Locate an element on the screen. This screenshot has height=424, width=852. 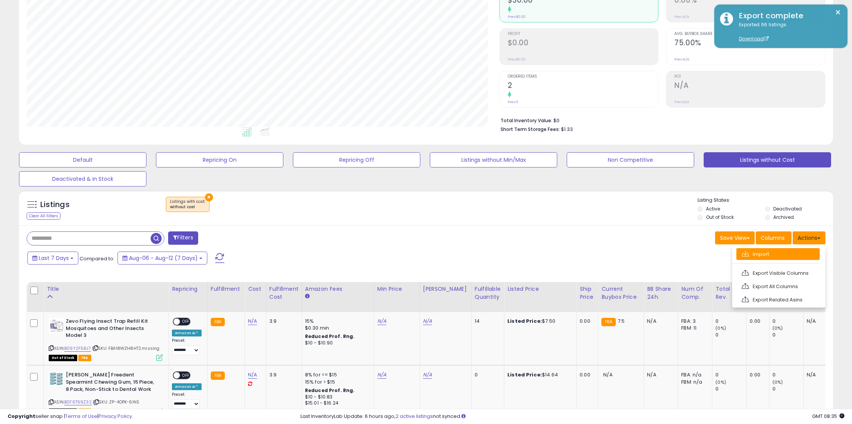
a: Export All Columns is located at coordinates (778, 286).